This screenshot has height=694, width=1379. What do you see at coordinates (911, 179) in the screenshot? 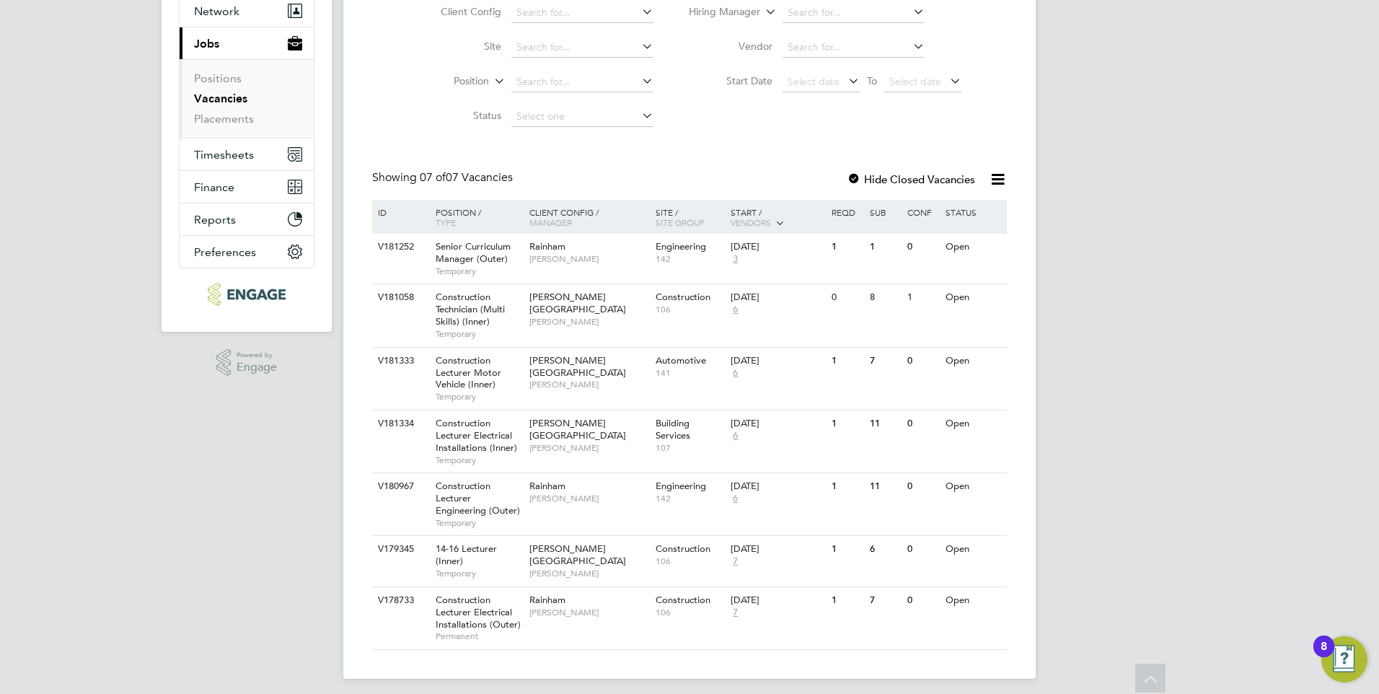
I see `label: Hide Closed Vacancies` at bounding box center [911, 179].